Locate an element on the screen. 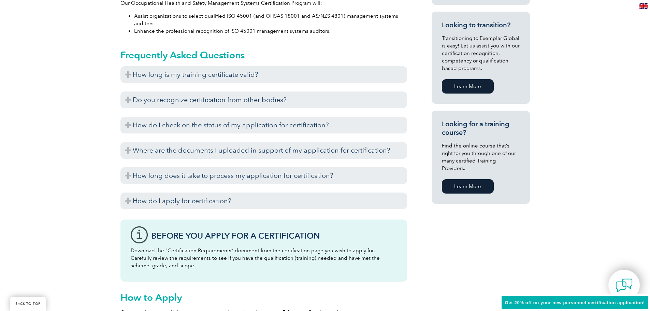 This screenshot has width=650, height=311. h3: Where are the documents I uploaded in support of my application for certification? is located at coordinates (264, 150).